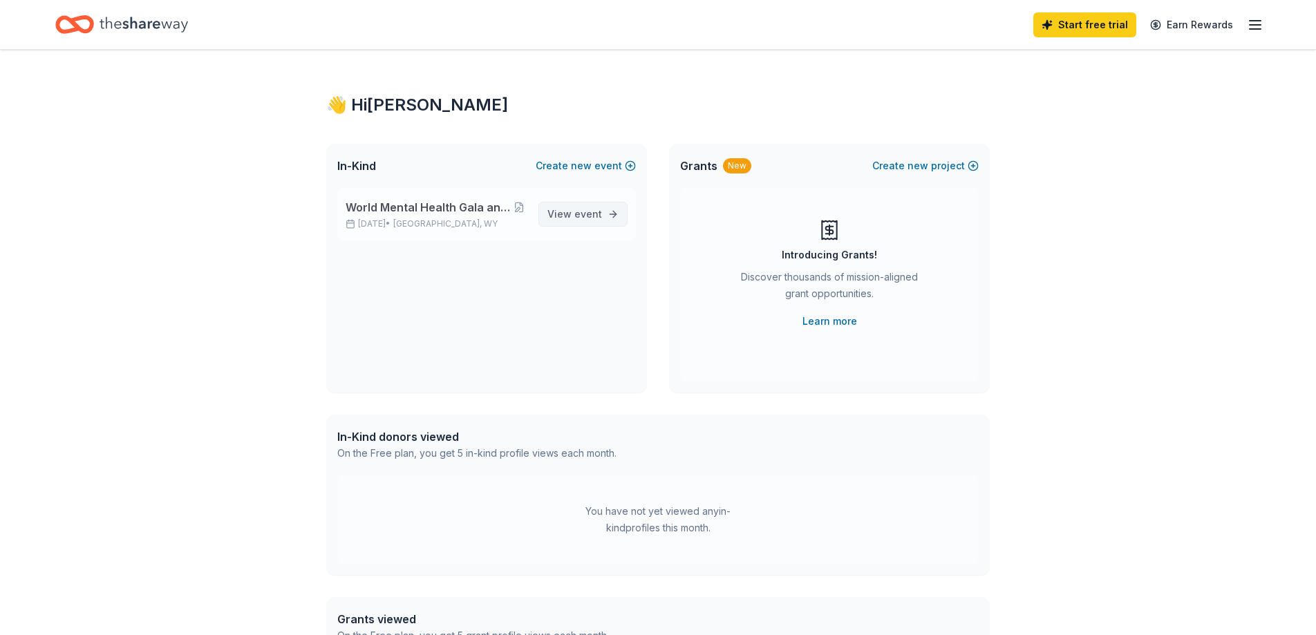 This screenshot has width=1316, height=635. What do you see at coordinates (925, 166) in the screenshot?
I see `button: Createnewproject` at bounding box center [925, 166].